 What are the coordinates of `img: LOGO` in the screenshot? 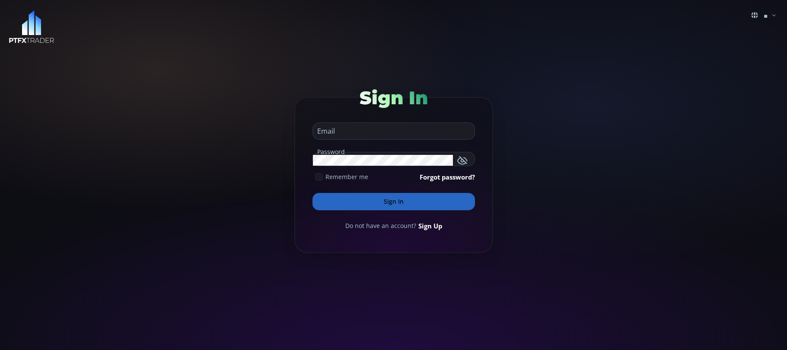 It's located at (32, 27).